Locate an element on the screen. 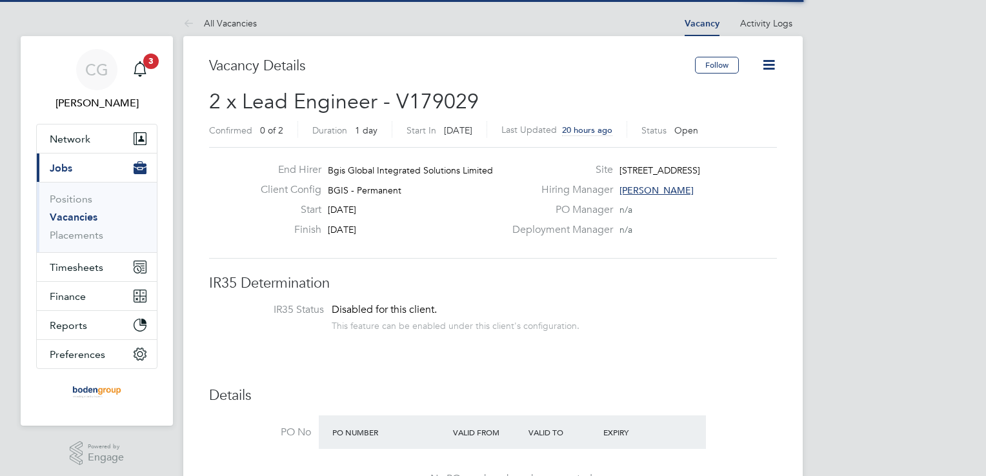  h3: Details is located at coordinates (493, 396).